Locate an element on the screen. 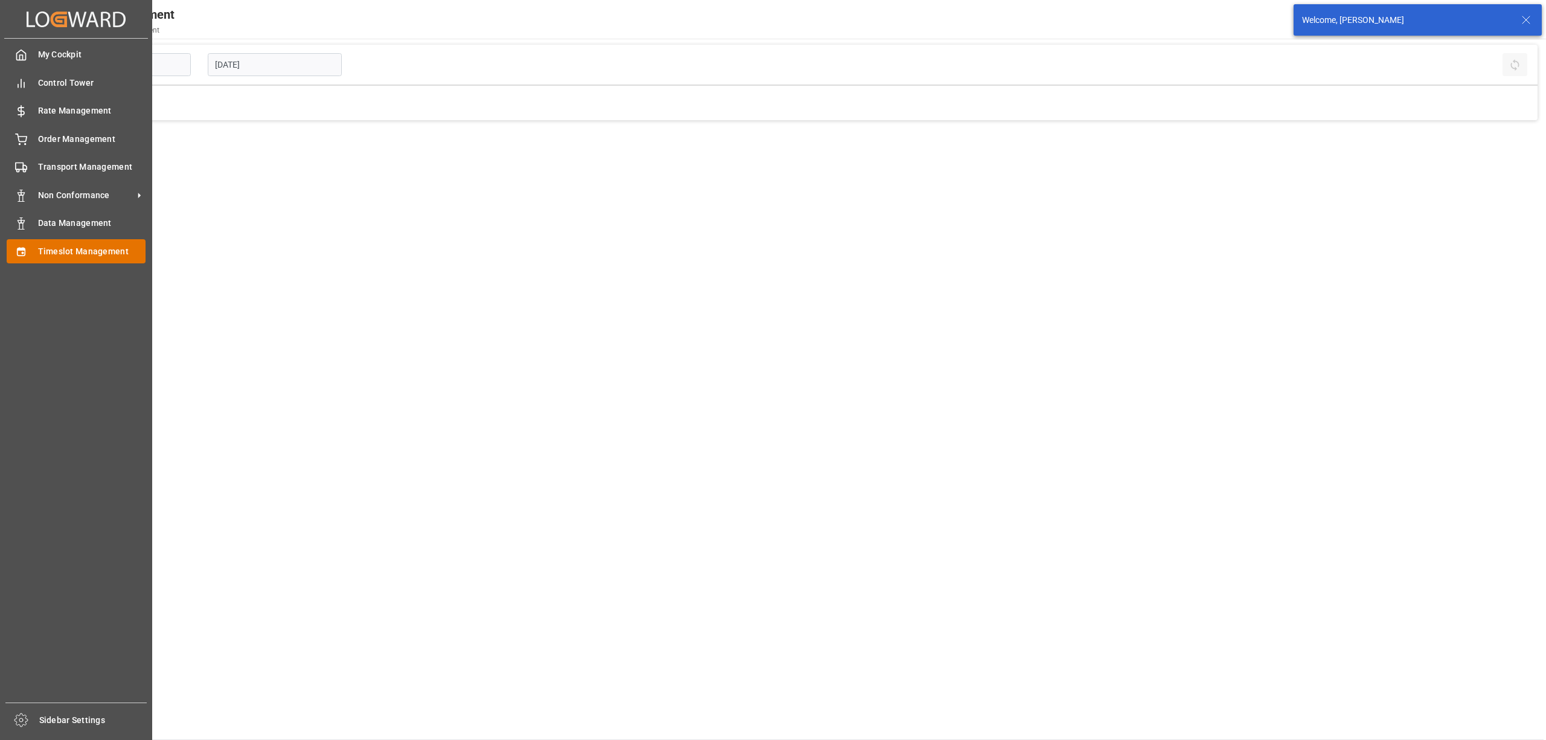 This screenshot has width=1546, height=740. a: Rate Management is located at coordinates (76, 111).